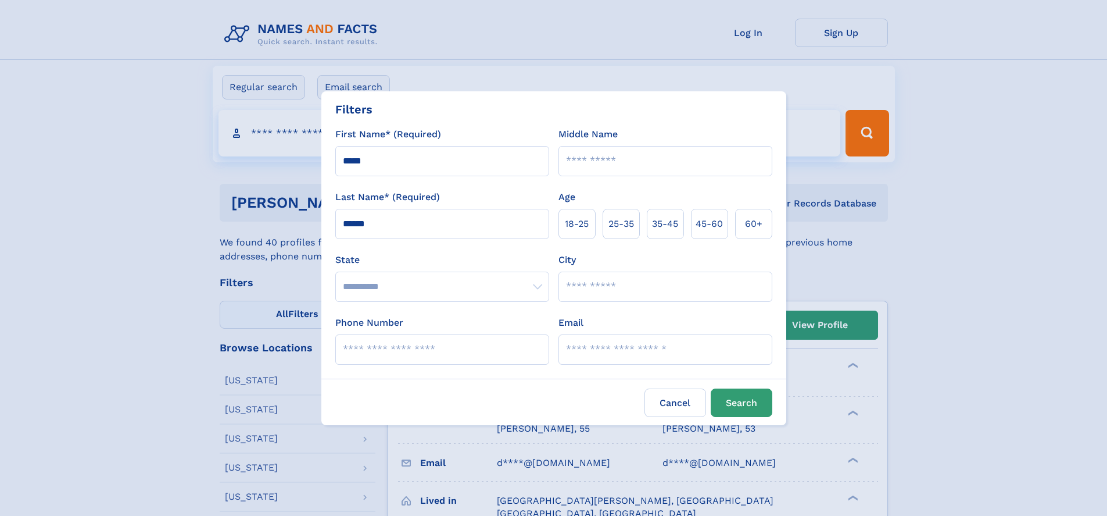 Image resolution: width=1107 pixels, height=516 pixels. Describe the element at coordinates (742, 402) in the screenshot. I see `button: Search` at that location.